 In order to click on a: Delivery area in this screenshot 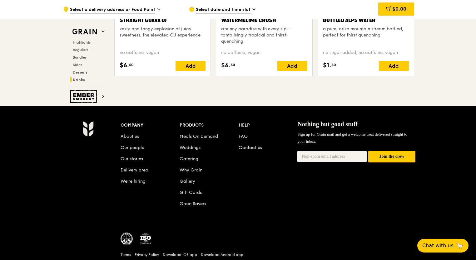, I will do `click(134, 170)`.